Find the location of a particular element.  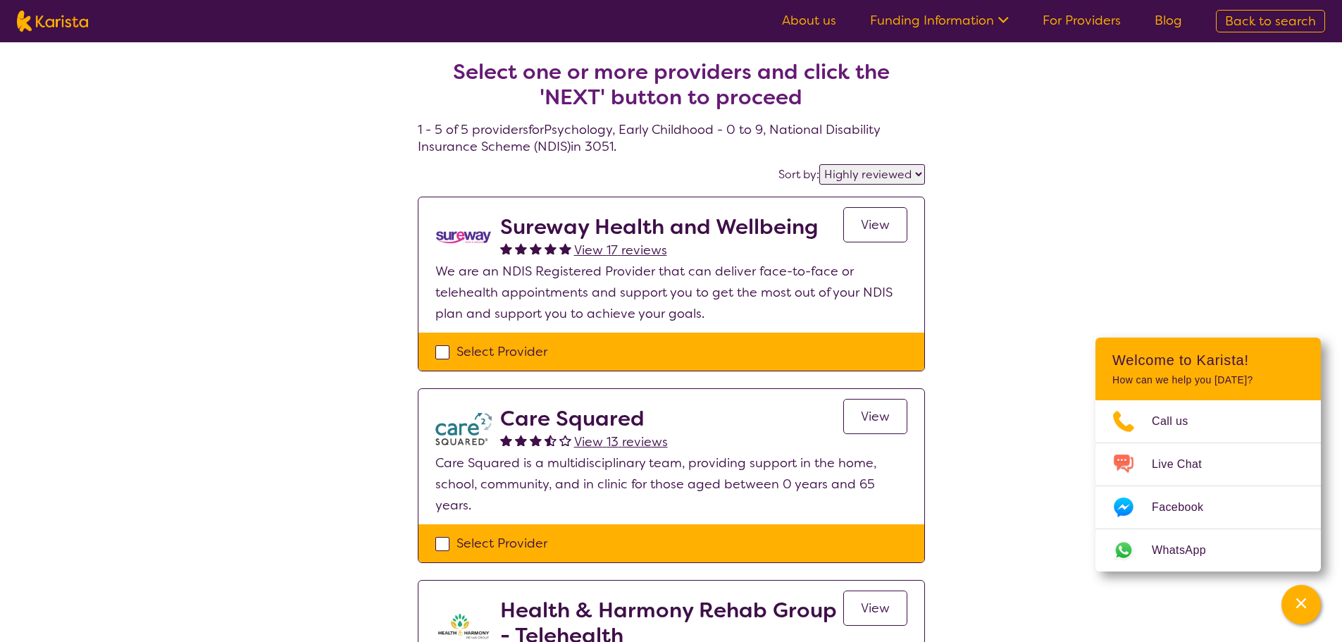

span: View 17 reviews is located at coordinates (621, 250).